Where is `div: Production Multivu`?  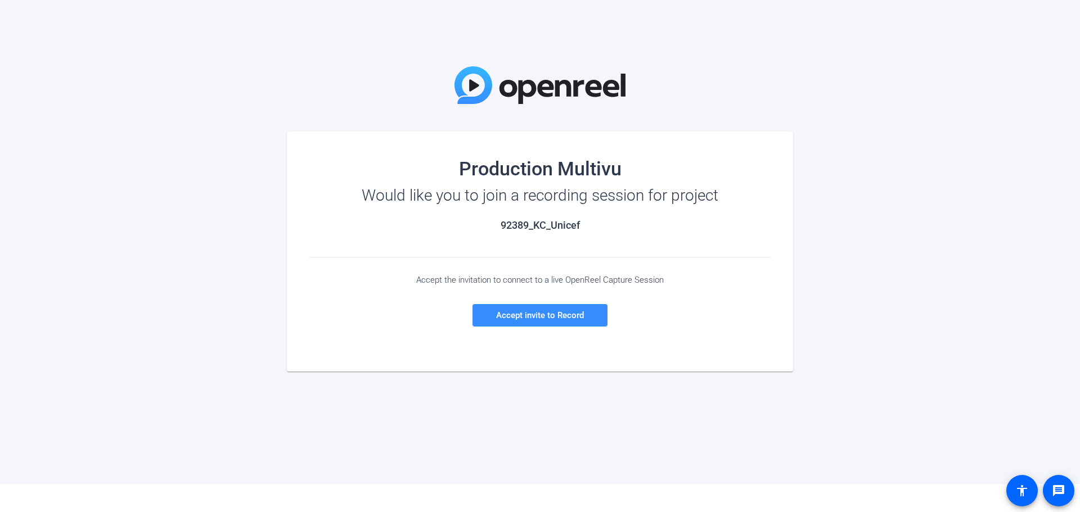
div: Production Multivu is located at coordinates (540, 169).